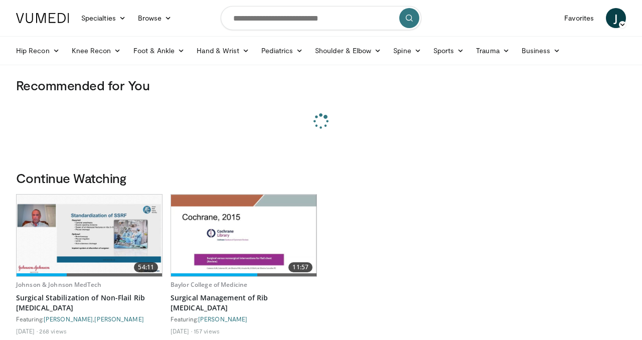 The height and width of the screenshot is (340, 642). I want to click on a: Browse, so click(155, 18).